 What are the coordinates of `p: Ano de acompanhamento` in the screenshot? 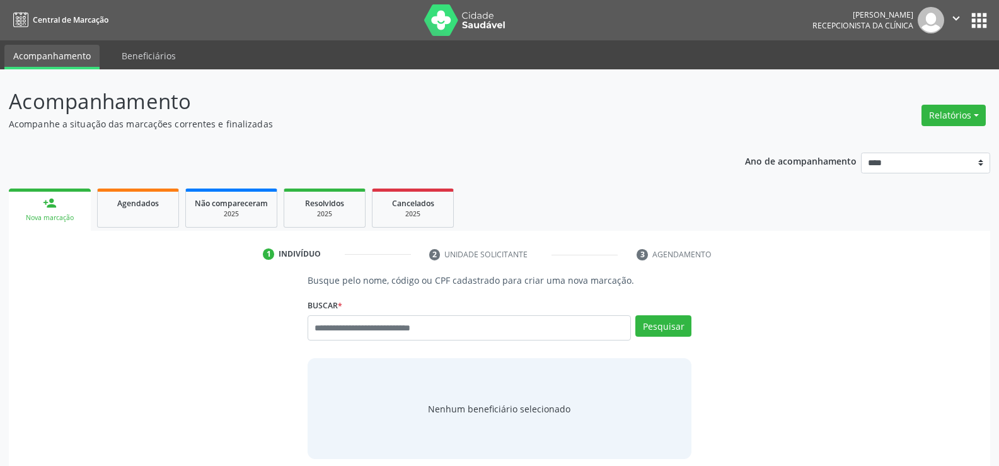 It's located at (801, 160).